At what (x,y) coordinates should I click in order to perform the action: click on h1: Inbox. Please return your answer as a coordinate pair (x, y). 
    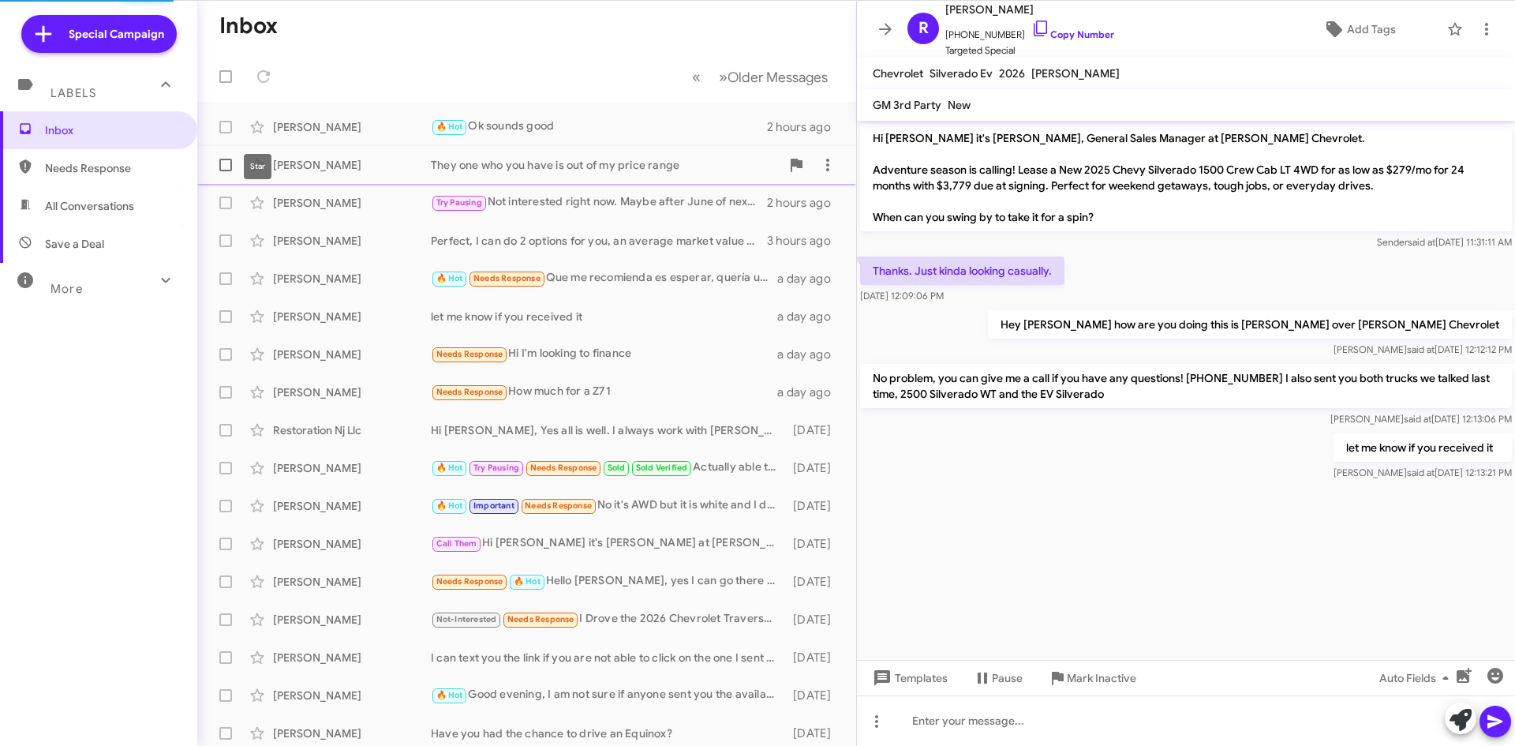
    Looking at the image, I should click on (249, 26).